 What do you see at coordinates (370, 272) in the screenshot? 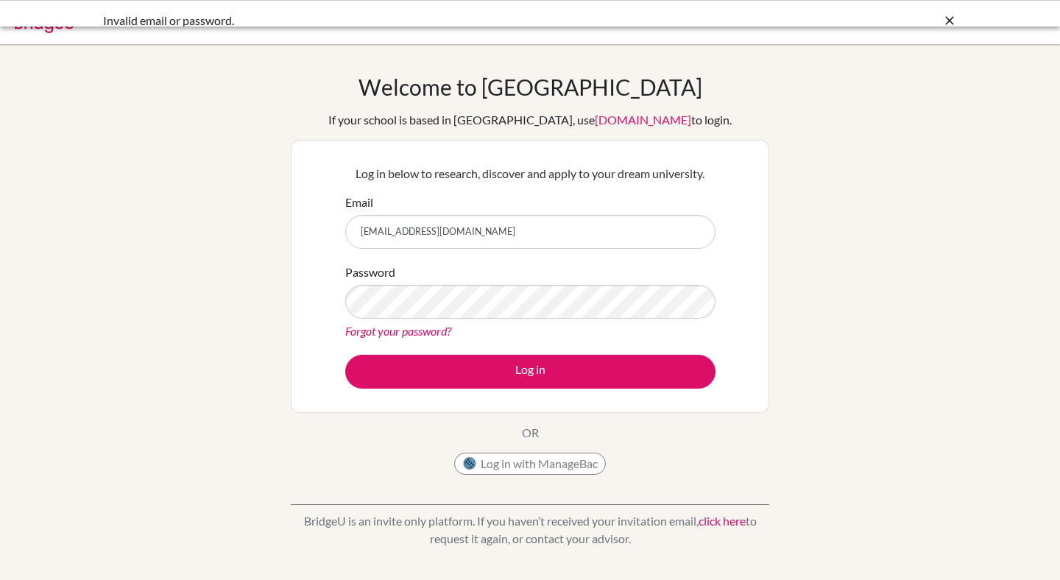
I see `label: Password` at bounding box center [370, 272].